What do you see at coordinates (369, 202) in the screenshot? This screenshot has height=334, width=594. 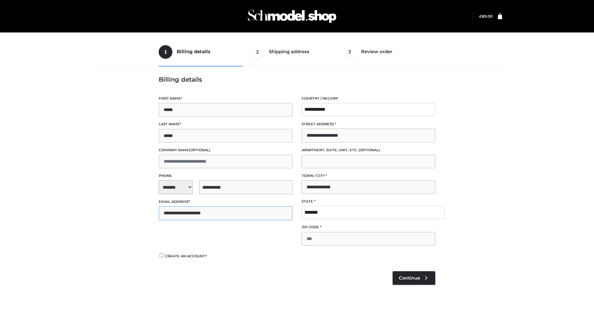 I see `label: State` at bounding box center [369, 202].